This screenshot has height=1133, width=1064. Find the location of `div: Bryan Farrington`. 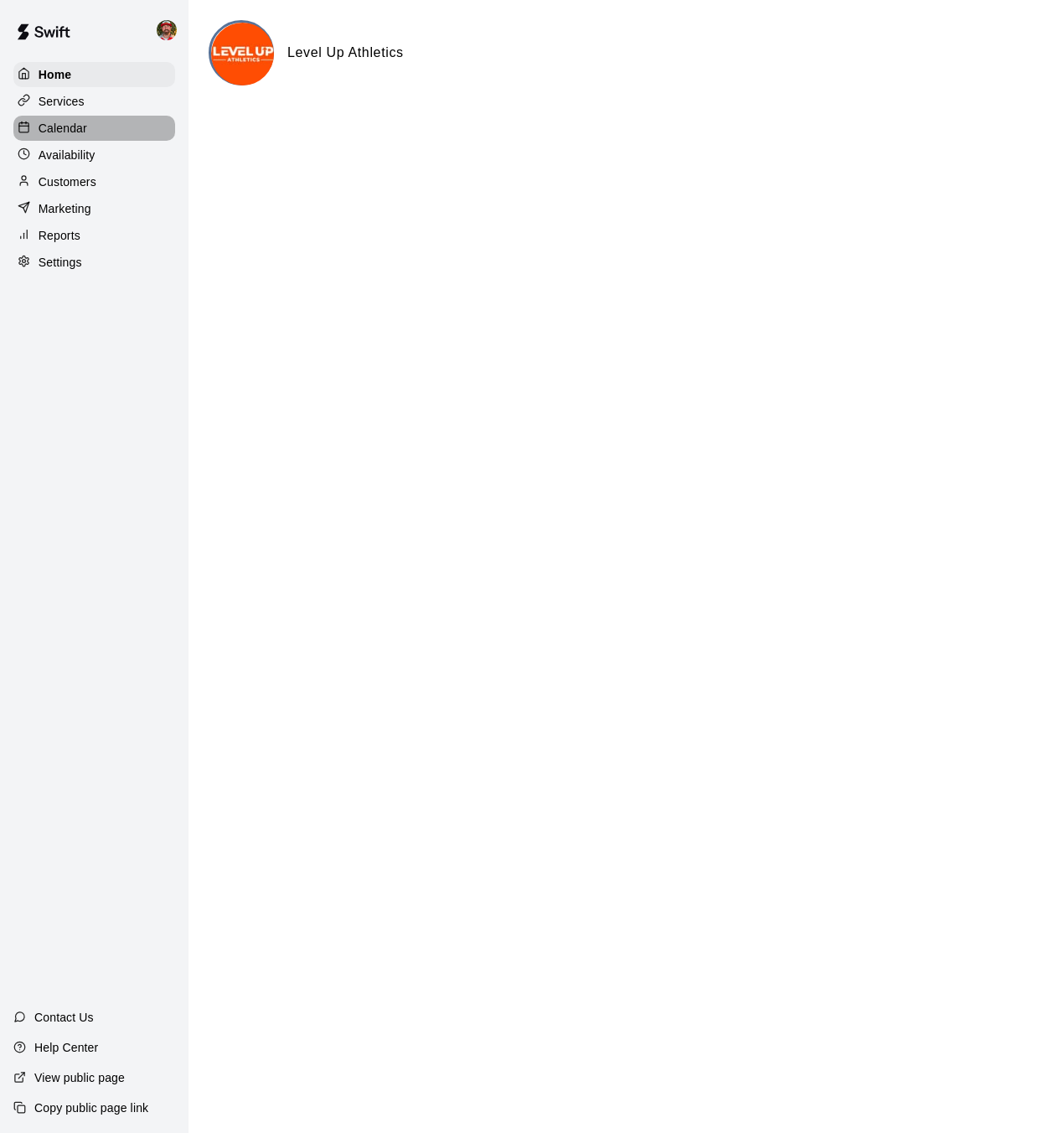

div: Bryan Farrington is located at coordinates (171, 30).